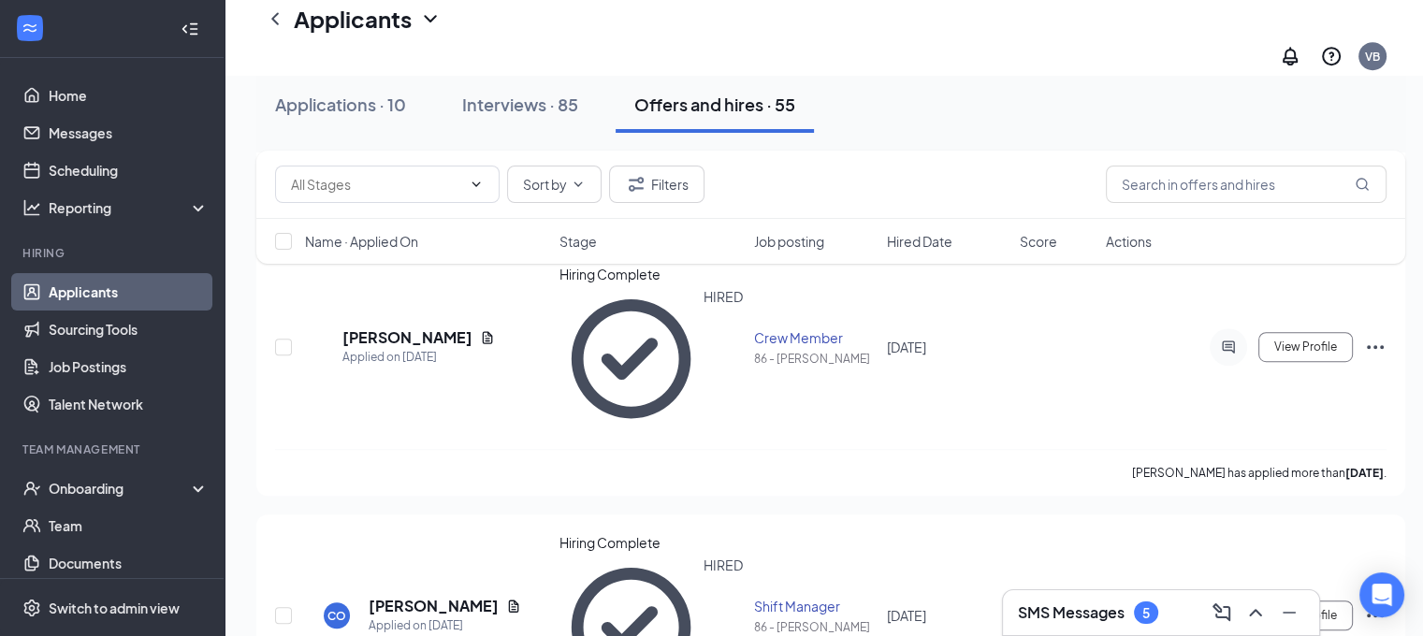 The width and height of the screenshot is (1423, 636). What do you see at coordinates (113, 449) in the screenshot?
I see `div: Team Management` at bounding box center [113, 449].